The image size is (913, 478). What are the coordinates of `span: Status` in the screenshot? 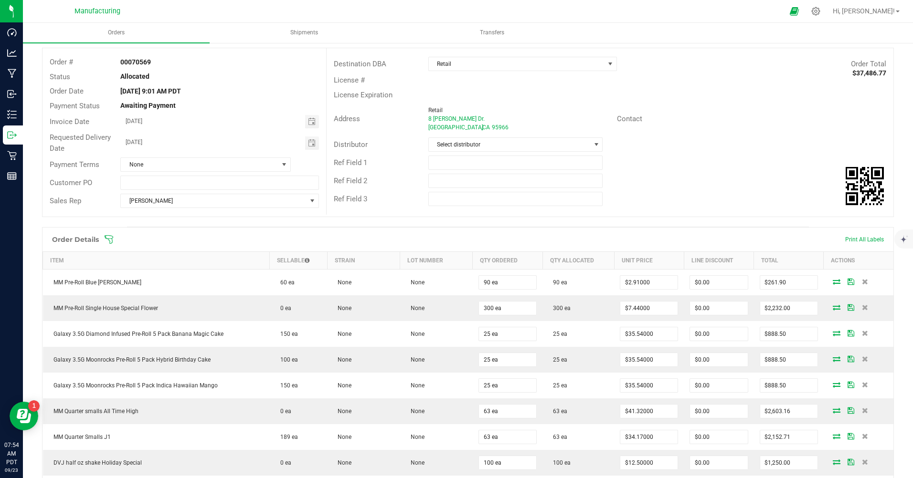 It's located at (60, 77).